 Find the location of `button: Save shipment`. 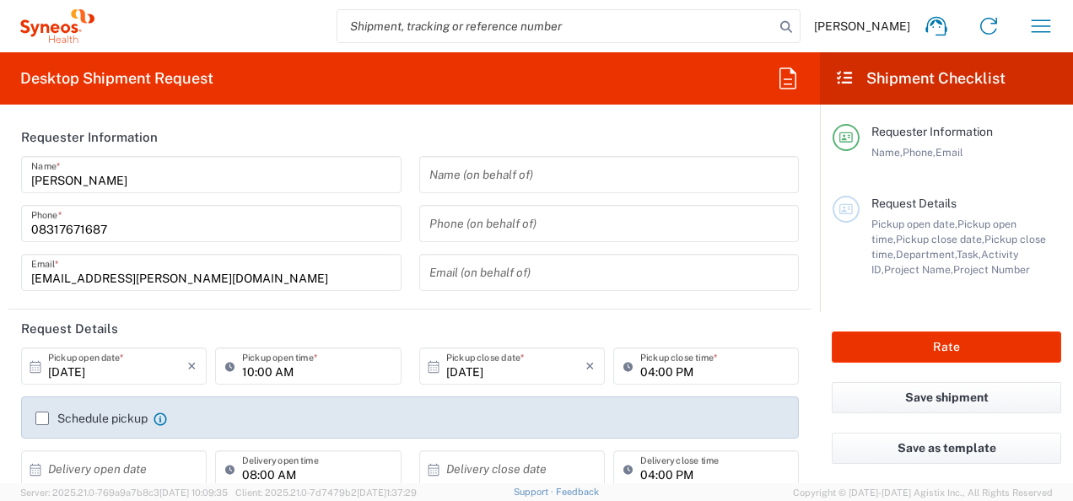

button: Save shipment is located at coordinates (946, 397).